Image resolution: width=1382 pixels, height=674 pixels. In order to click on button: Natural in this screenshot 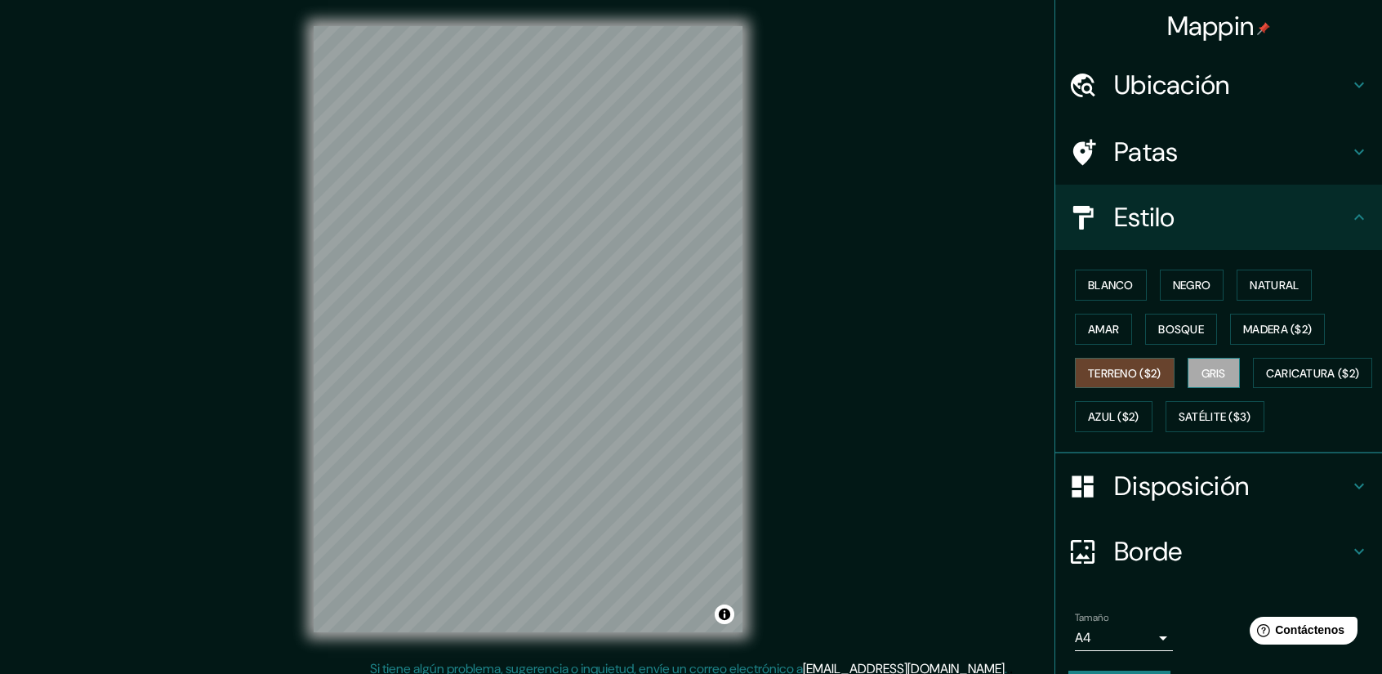, I will do `click(1274, 285)`.